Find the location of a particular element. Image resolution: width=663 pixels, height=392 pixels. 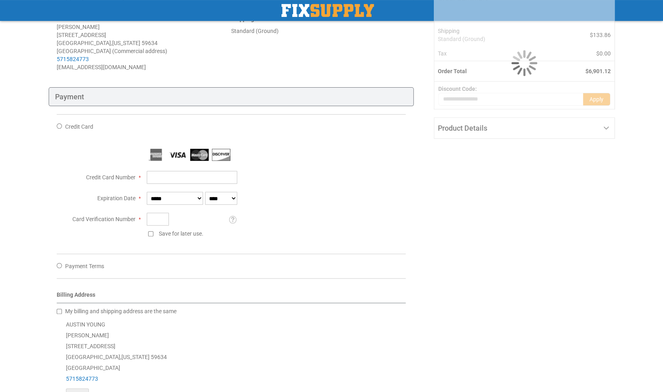

a: store logo is located at coordinates (328, 10).